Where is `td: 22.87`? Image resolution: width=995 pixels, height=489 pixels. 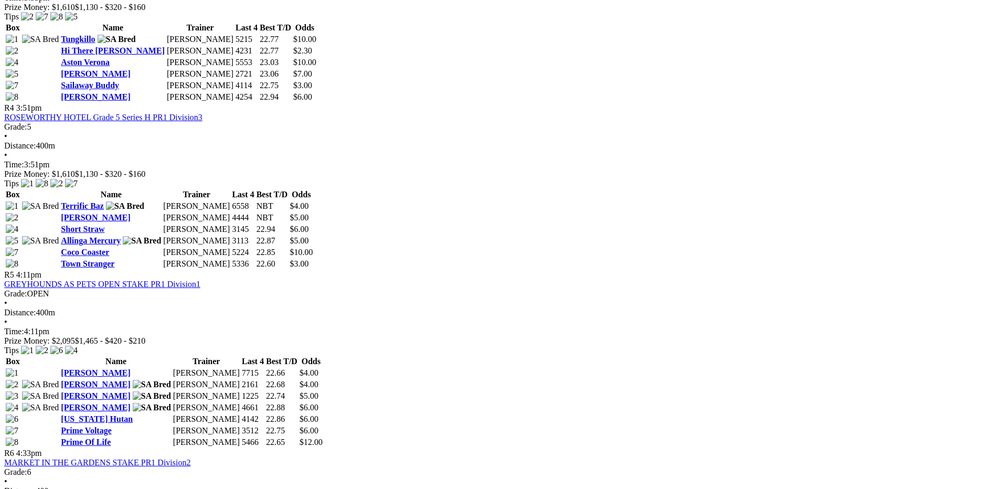
td: 22.87 is located at coordinates (272, 241).